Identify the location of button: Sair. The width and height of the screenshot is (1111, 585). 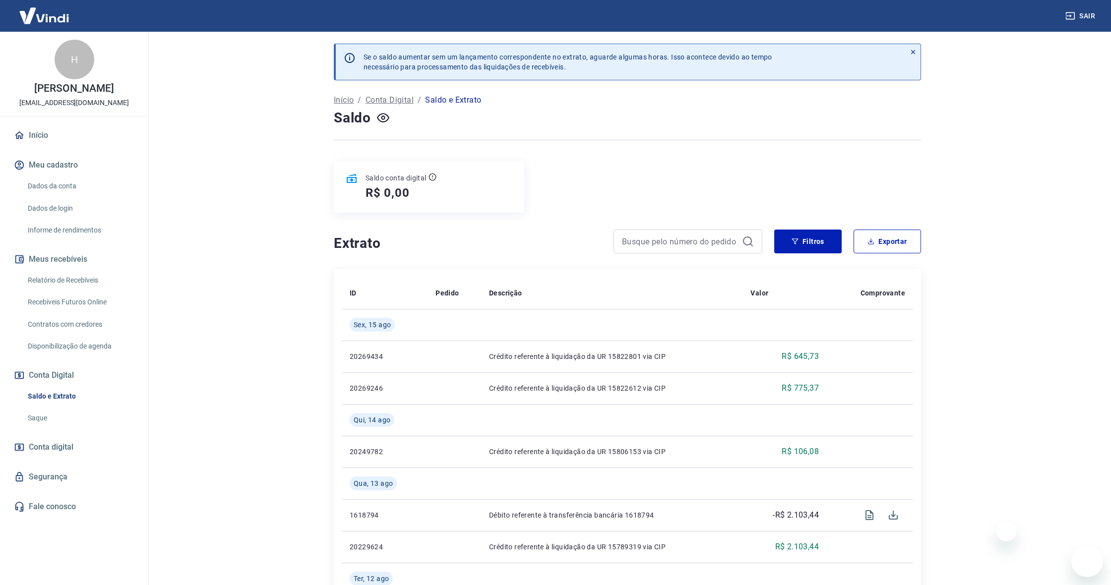
(1081, 16).